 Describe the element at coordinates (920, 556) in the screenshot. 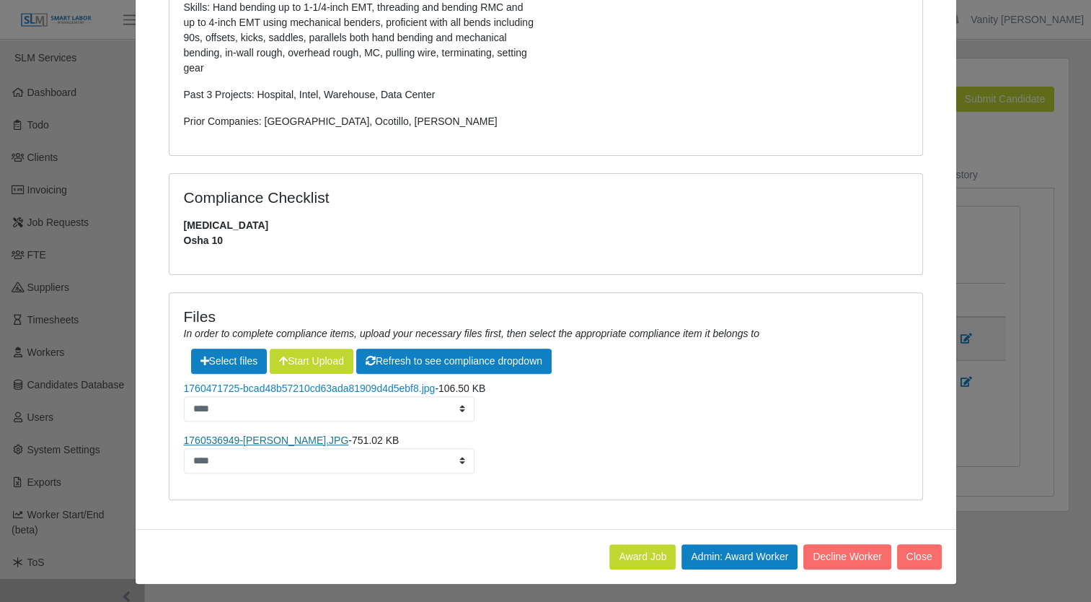

I see `button: Close` at that location.